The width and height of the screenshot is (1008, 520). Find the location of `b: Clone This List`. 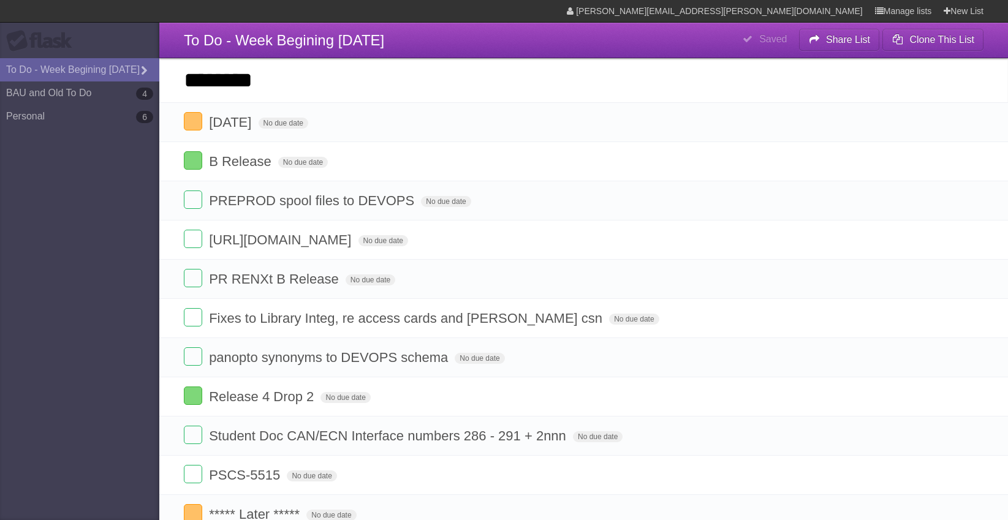

b: Clone This List is located at coordinates (942, 39).